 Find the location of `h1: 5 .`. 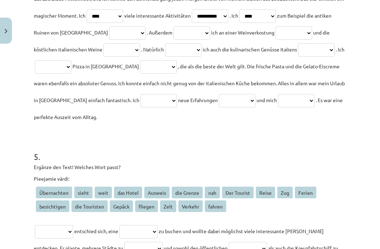

h1: 5 . is located at coordinates (190, 150).